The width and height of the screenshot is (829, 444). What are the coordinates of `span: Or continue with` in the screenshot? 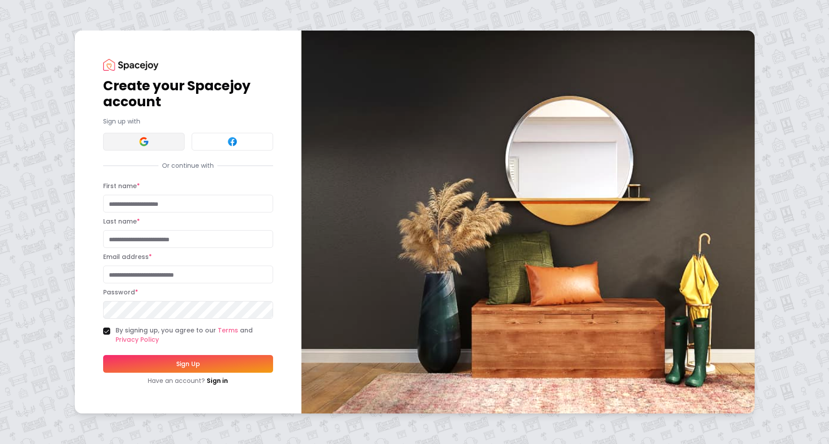 It's located at (188, 165).